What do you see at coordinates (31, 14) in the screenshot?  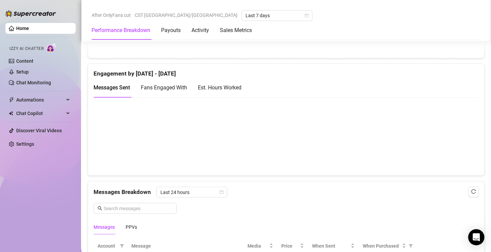 I see `img: logo-BBDzfeDw.svg` at bounding box center [31, 14].